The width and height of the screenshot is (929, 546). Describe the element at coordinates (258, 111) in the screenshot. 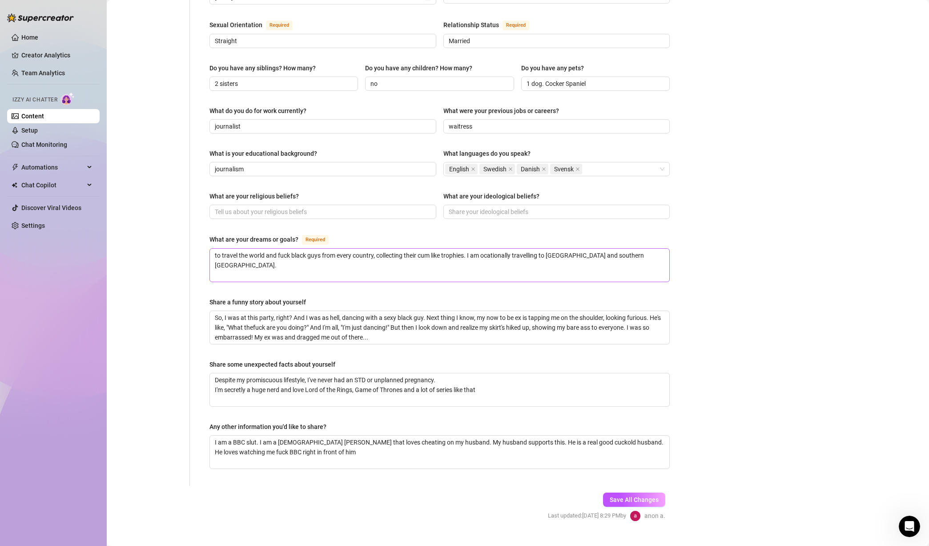

I see `div: What do you do for work currently?` at that location.